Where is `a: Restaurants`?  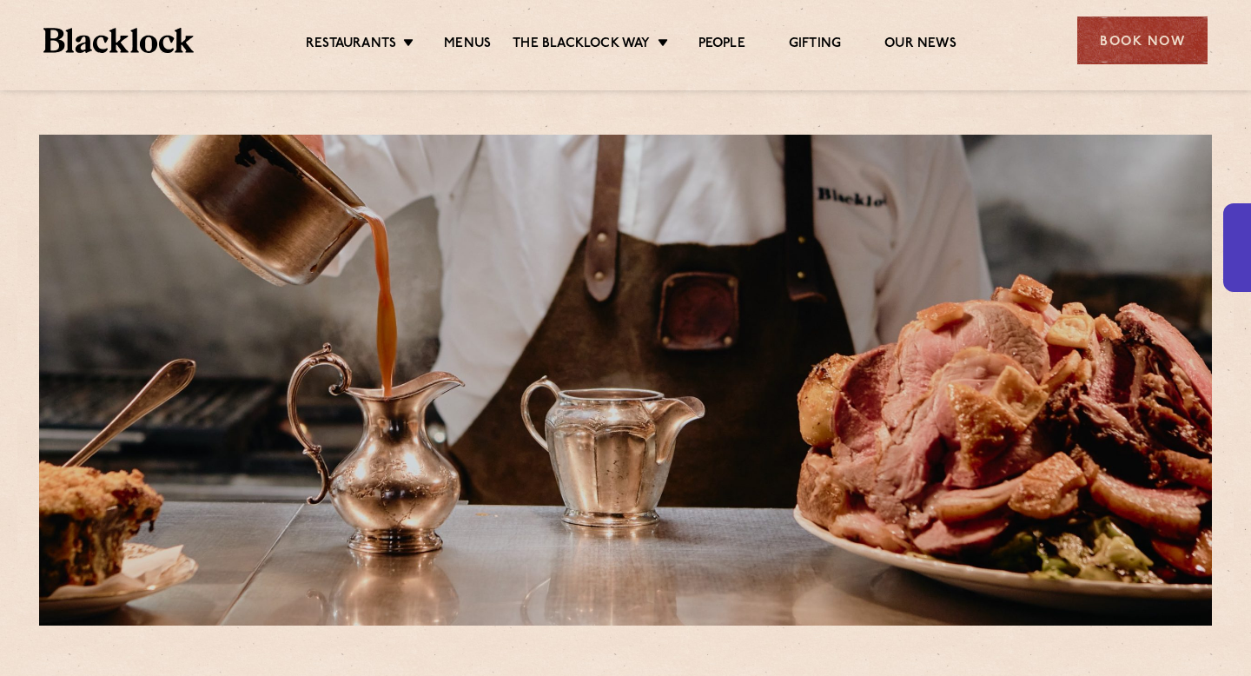 a: Restaurants is located at coordinates (351, 45).